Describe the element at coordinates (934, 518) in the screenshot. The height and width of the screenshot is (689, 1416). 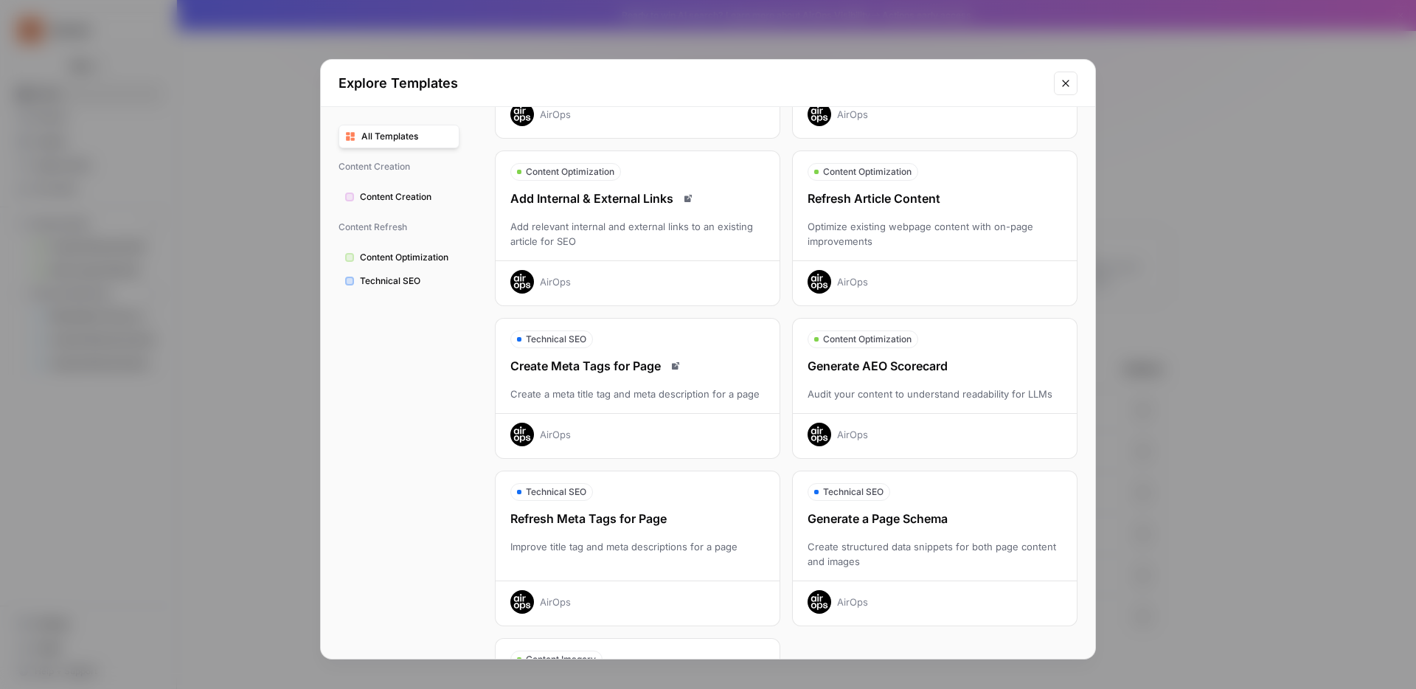
I see `div: Generate a Page Schema` at that location.